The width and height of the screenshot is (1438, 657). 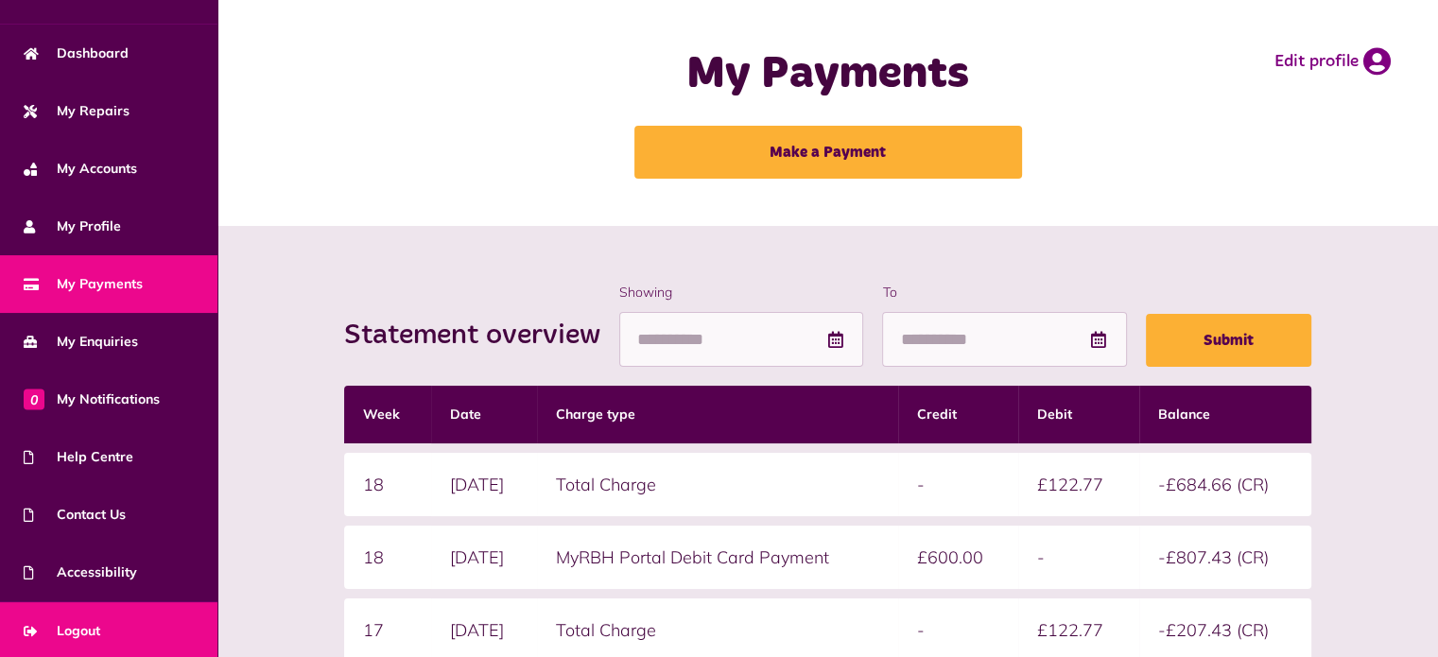 What do you see at coordinates (61, 631) in the screenshot?
I see `span: Logout` at bounding box center [61, 631].